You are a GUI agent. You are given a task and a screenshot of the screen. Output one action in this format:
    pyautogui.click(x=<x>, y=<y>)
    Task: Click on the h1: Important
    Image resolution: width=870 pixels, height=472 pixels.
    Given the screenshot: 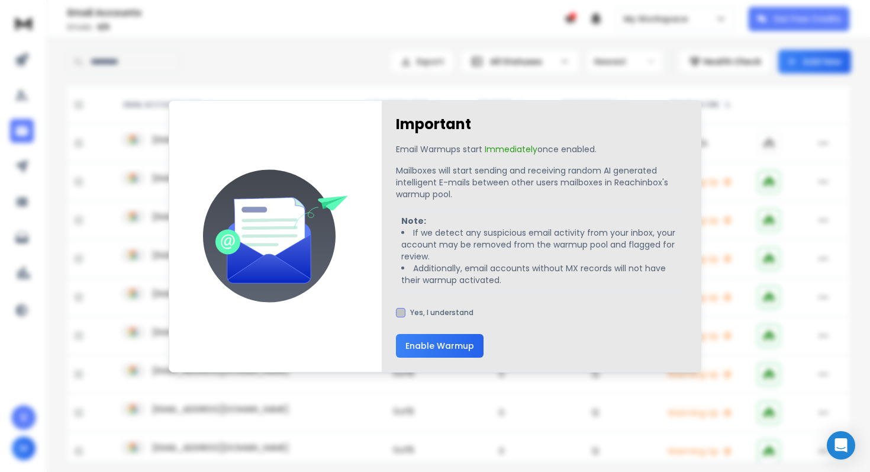 What is the action you would take?
    pyautogui.click(x=433, y=124)
    